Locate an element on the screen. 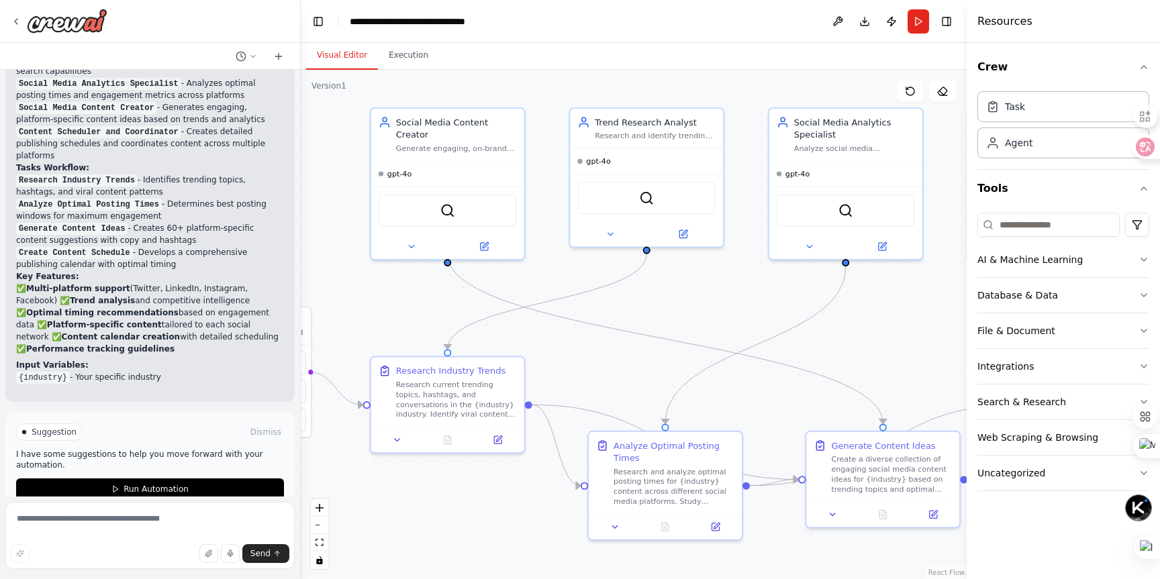  div: Agent is located at coordinates (1019, 143).